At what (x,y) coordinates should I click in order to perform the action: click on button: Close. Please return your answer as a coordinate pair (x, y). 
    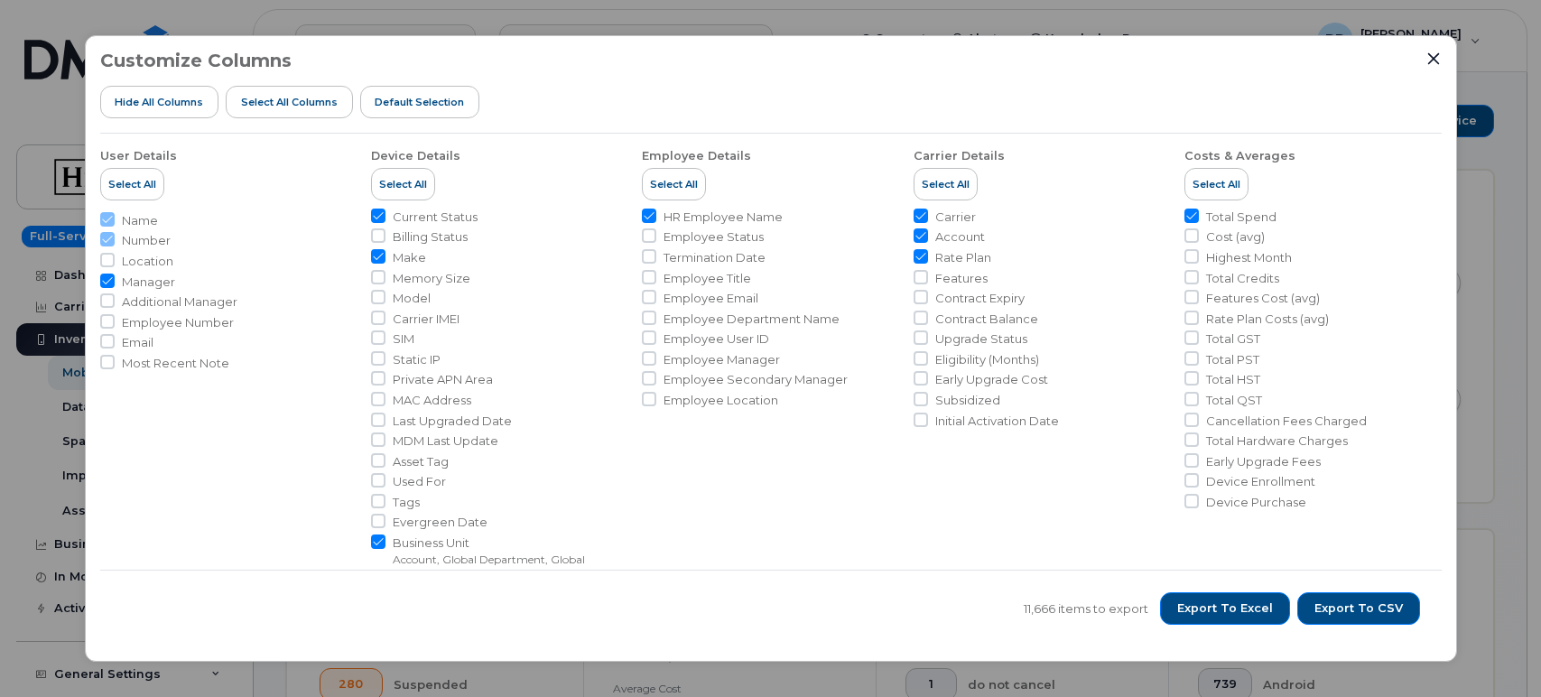
    Looking at the image, I should click on (1434, 59).